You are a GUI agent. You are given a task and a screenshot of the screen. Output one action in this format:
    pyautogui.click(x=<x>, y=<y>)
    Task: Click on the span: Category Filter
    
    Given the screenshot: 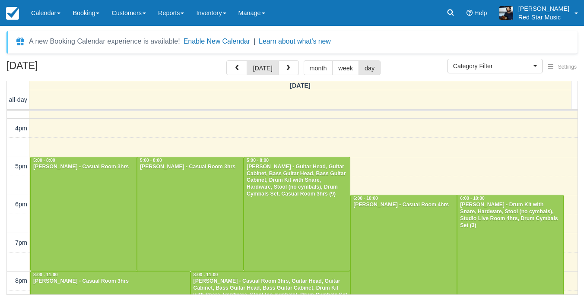 What is the action you would take?
    pyautogui.click(x=492, y=66)
    